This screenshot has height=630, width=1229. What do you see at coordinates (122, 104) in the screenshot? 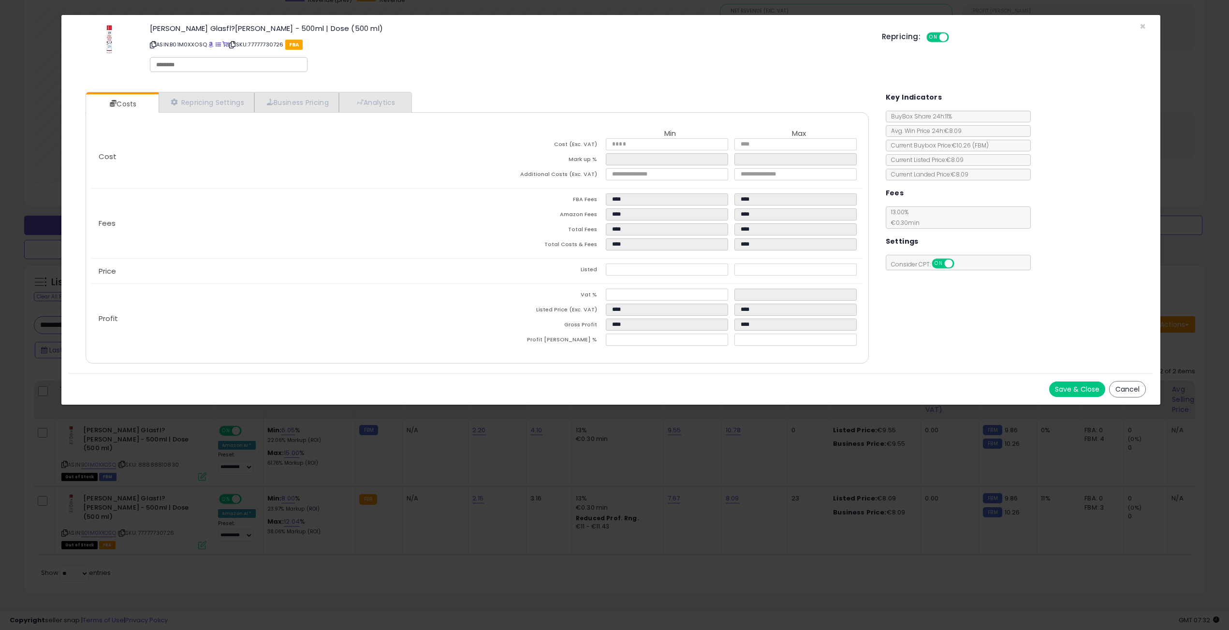
I see `a: Costs` at bounding box center [122, 104].